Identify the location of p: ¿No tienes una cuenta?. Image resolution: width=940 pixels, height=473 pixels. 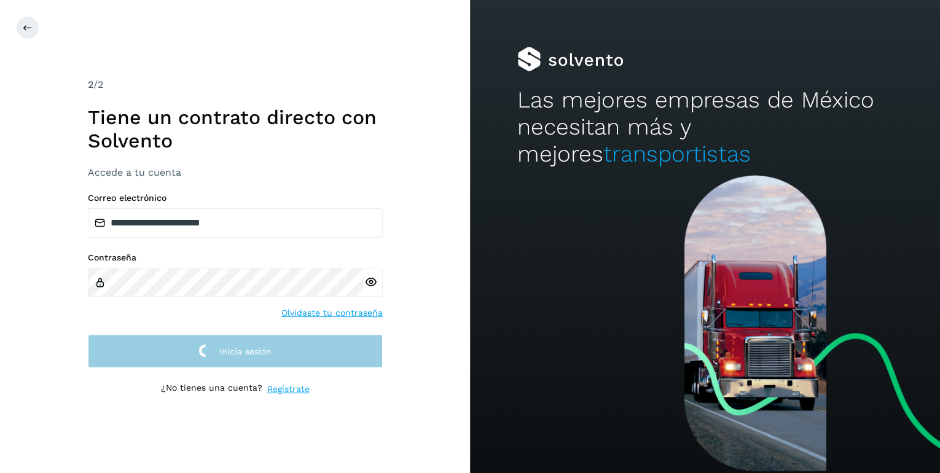
(211, 389).